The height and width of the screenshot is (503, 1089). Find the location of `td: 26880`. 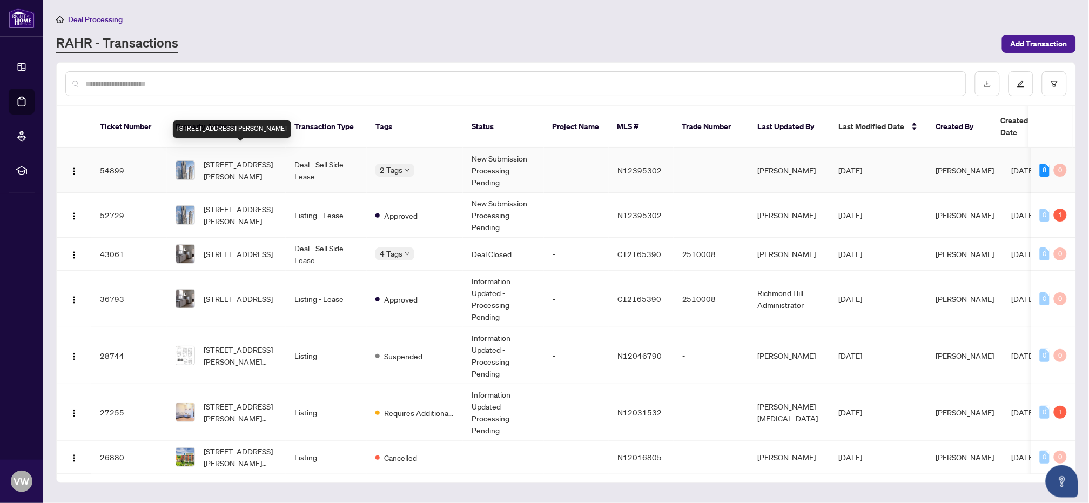

td: 26880 is located at coordinates (129, 457).